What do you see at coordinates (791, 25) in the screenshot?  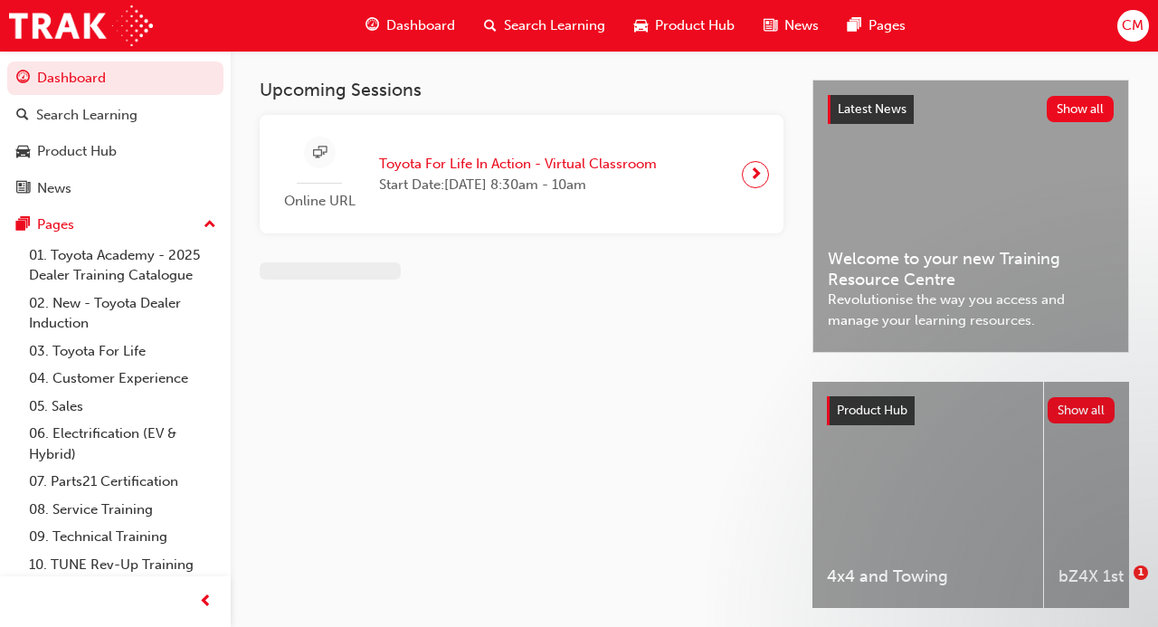 I see `a: news-iconNews` at bounding box center [791, 25].